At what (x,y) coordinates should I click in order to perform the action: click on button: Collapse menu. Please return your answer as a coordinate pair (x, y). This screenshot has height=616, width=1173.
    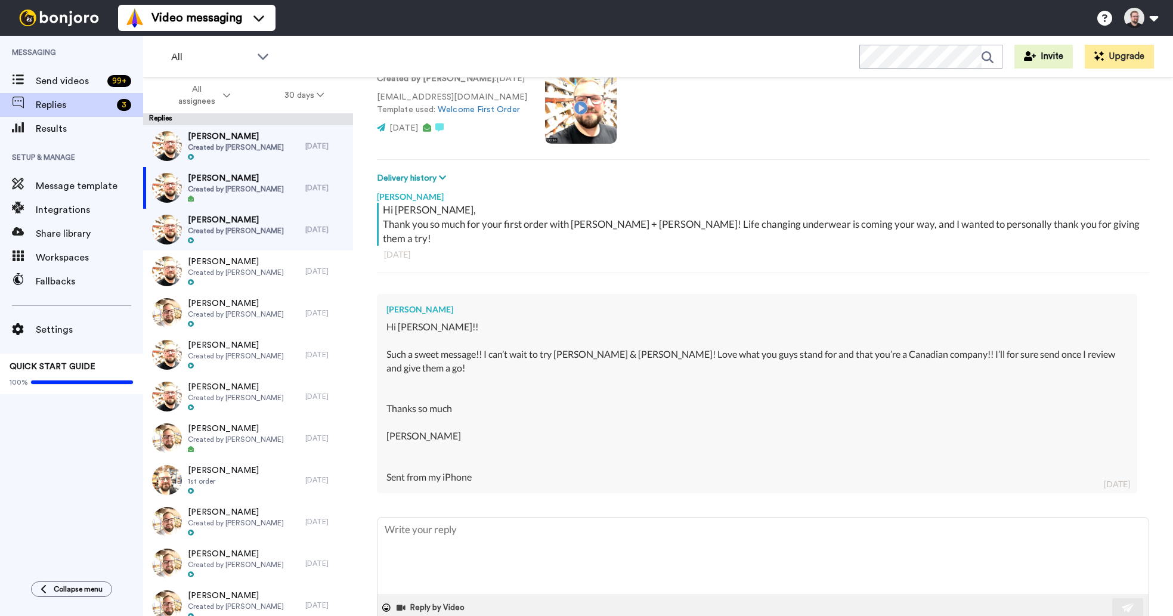
    Looking at the image, I should click on (72, 589).